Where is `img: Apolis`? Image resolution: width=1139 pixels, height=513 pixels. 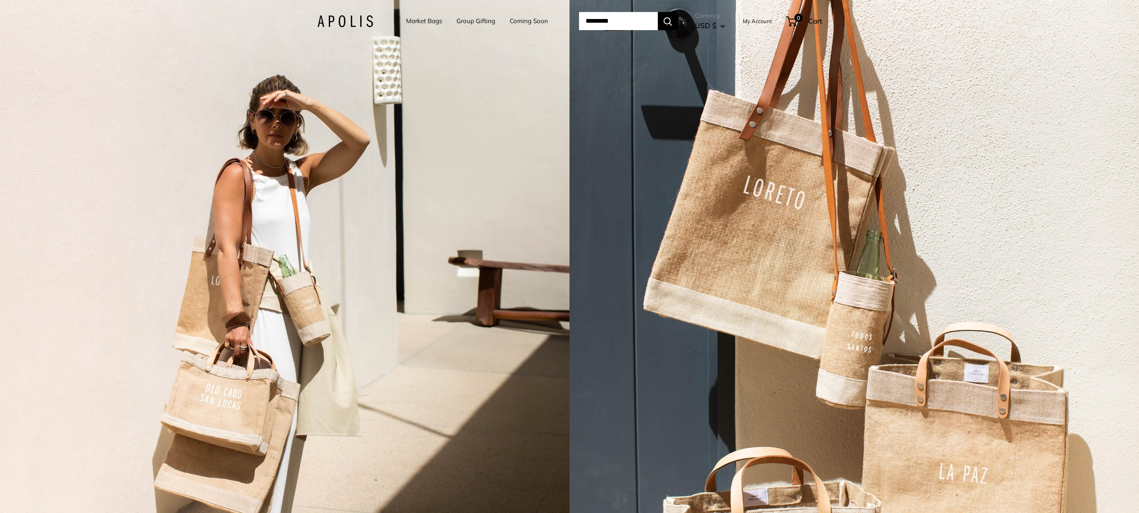 img: Apolis is located at coordinates (345, 21).